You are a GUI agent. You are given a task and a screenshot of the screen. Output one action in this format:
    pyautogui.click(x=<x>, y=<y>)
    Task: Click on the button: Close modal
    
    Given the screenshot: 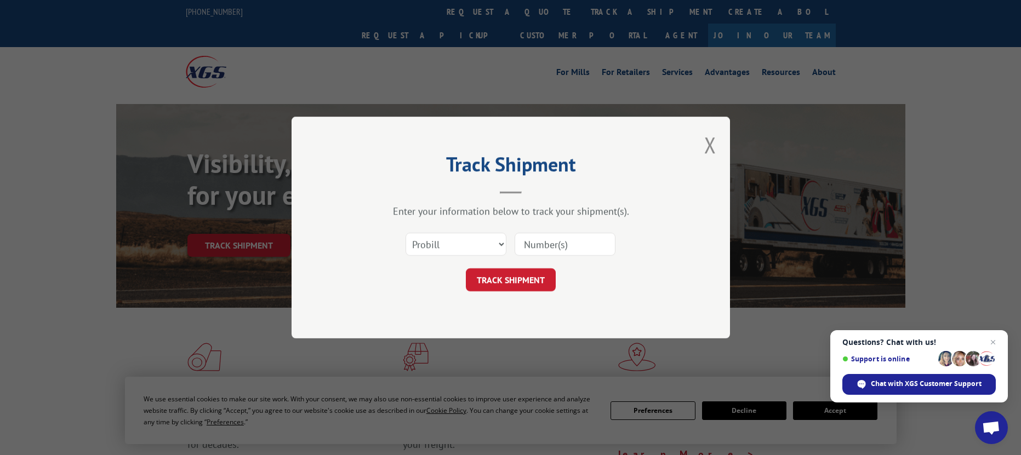 What is the action you would take?
    pyautogui.click(x=710, y=145)
    